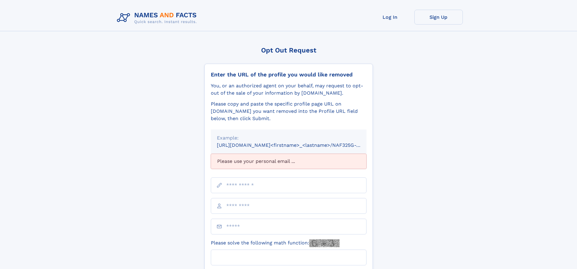 The height and width of the screenshot is (269, 577). Describe the element at coordinates (158, 18) in the screenshot. I see `img: Logo Names and Facts` at that location.